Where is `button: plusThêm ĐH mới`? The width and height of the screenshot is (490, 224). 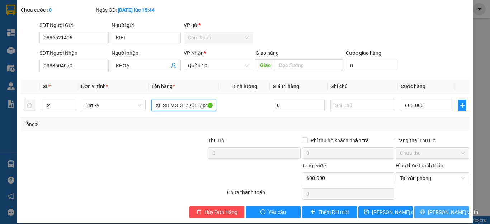 button: plusThêm ĐH mới is located at coordinates (329, 212).